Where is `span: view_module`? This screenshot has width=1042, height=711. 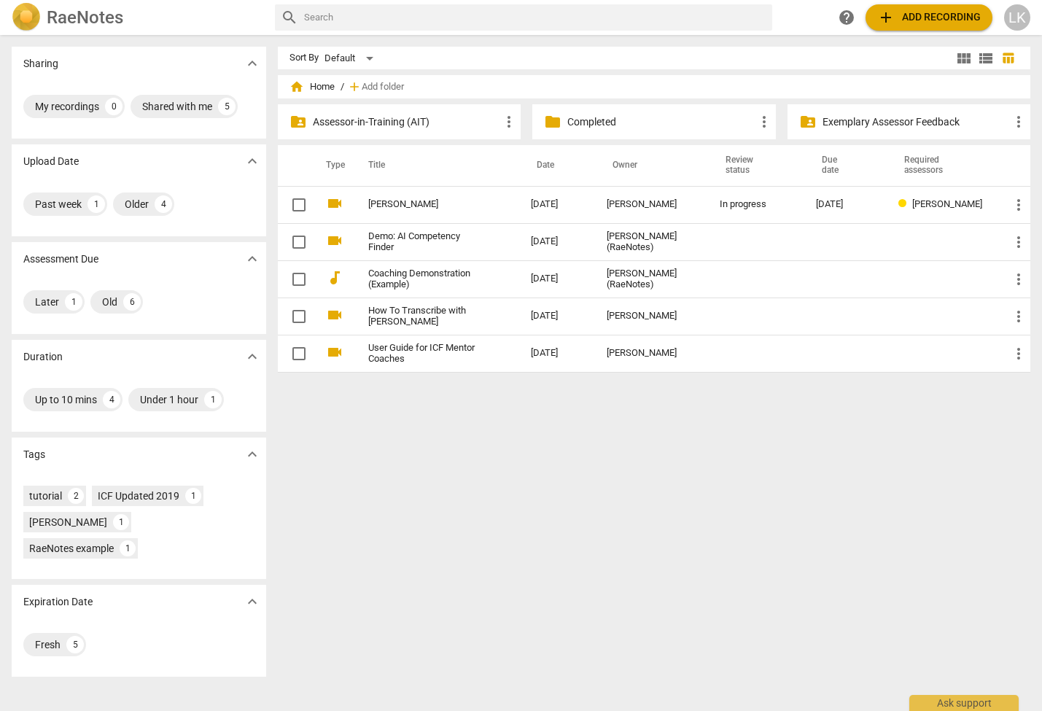
span: view_module is located at coordinates (964, 58).